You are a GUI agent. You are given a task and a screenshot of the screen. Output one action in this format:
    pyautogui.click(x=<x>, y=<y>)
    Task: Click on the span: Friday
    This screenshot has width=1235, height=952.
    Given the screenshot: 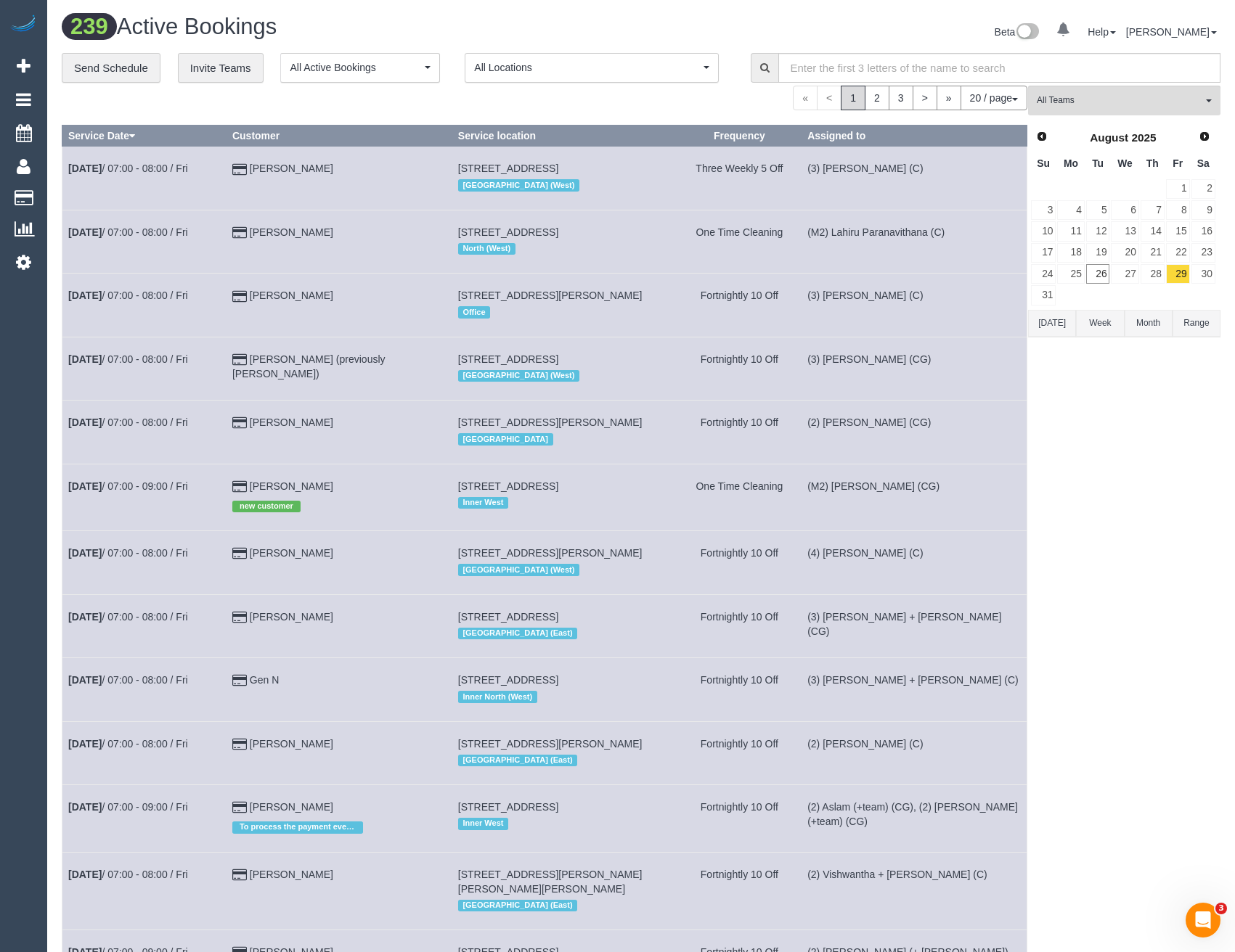 What is the action you would take?
    pyautogui.click(x=1178, y=164)
    